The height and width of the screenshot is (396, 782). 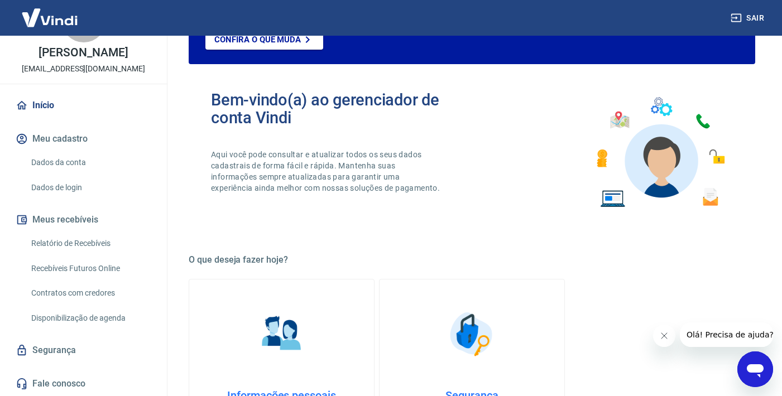 What do you see at coordinates (50, 12) in the screenshot?
I see `span: Olá! Precisa de ajuda?` at bounding box center [50, 12].